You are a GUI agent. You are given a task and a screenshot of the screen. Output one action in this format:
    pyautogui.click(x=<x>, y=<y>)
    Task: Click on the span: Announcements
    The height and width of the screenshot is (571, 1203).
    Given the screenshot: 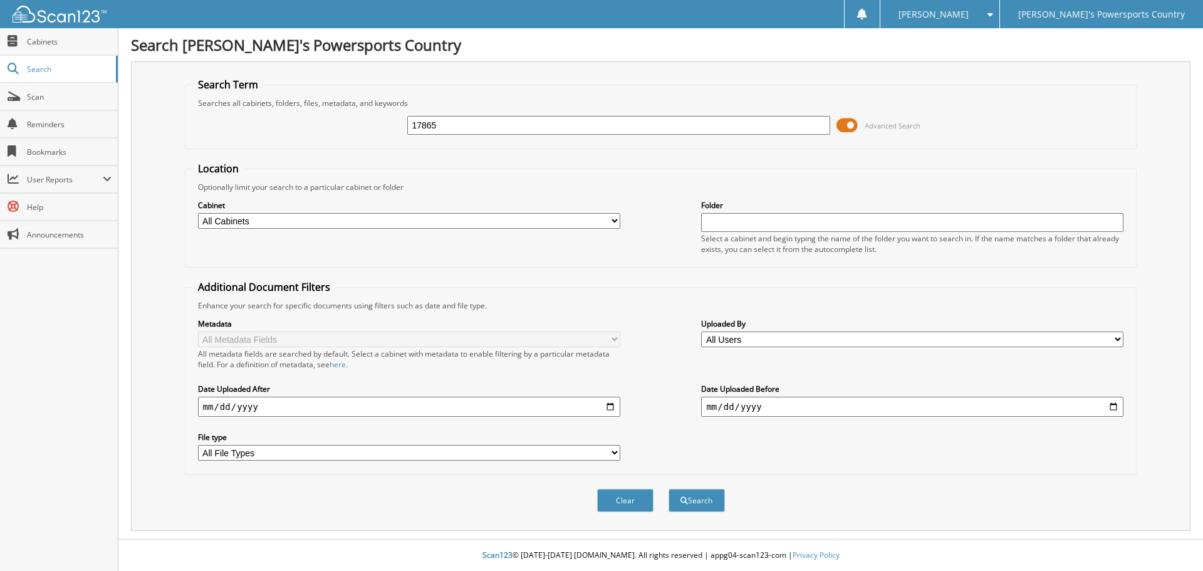 What is the action you would take?
    pyautogui.click(x=69, y=234)
    